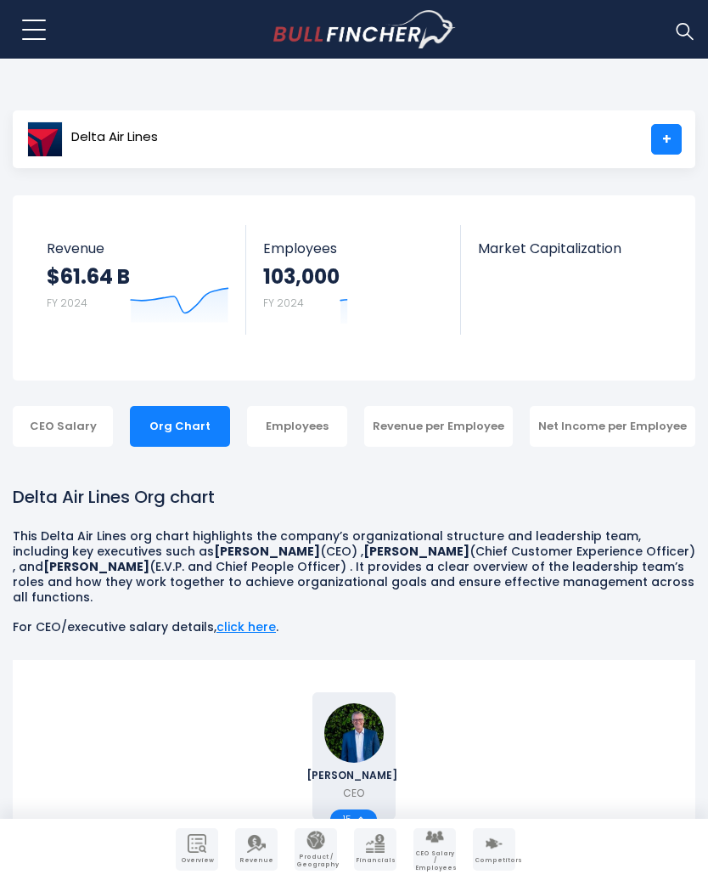 This screenshot has height=880, width=708. I want to click on a: Market Capitalization, so click(569, 255).